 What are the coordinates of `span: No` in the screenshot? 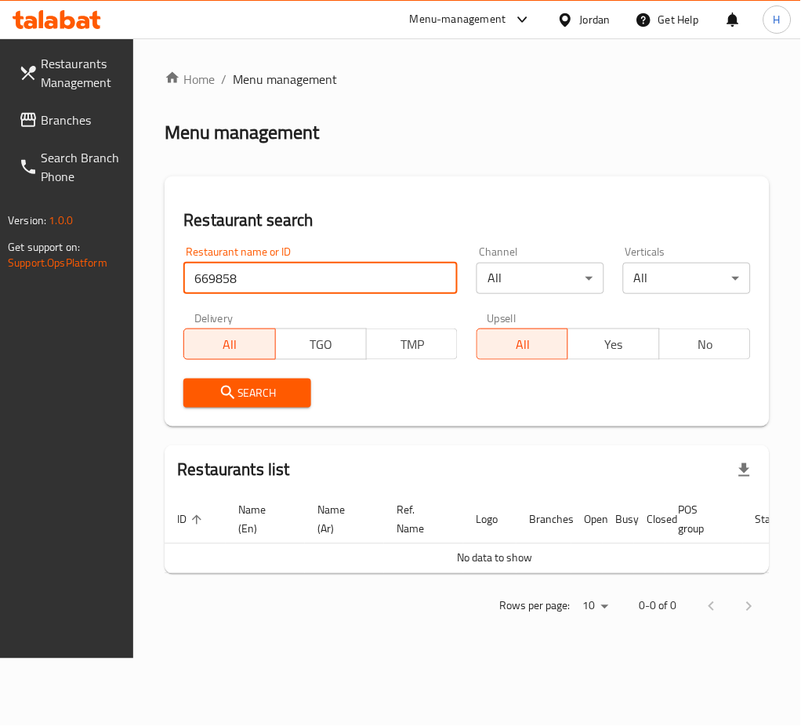 It's located at (705, 344).